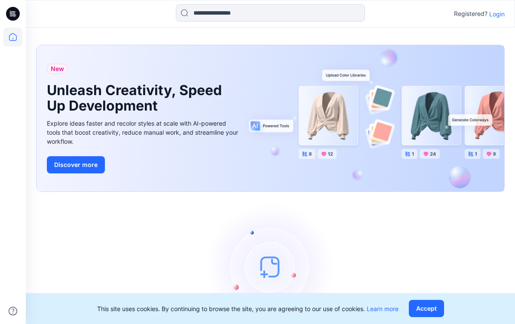 The image size is (515, 324). Describe the element at coordinates (144, 165) in the screenshot. I see `a: Discover more` at that location.